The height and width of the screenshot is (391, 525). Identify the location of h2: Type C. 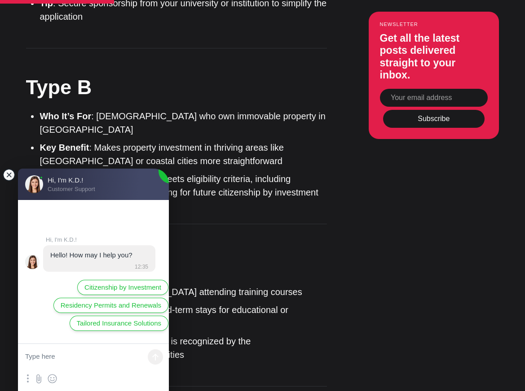
(176, 263).